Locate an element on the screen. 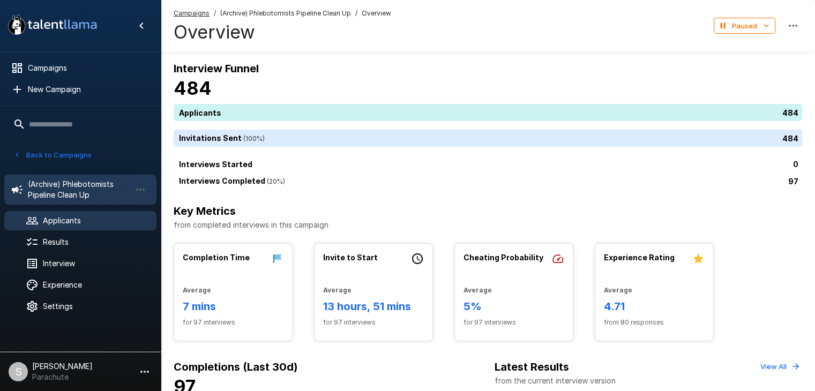  p: from the current interview version is located at coordinates (555, 381).